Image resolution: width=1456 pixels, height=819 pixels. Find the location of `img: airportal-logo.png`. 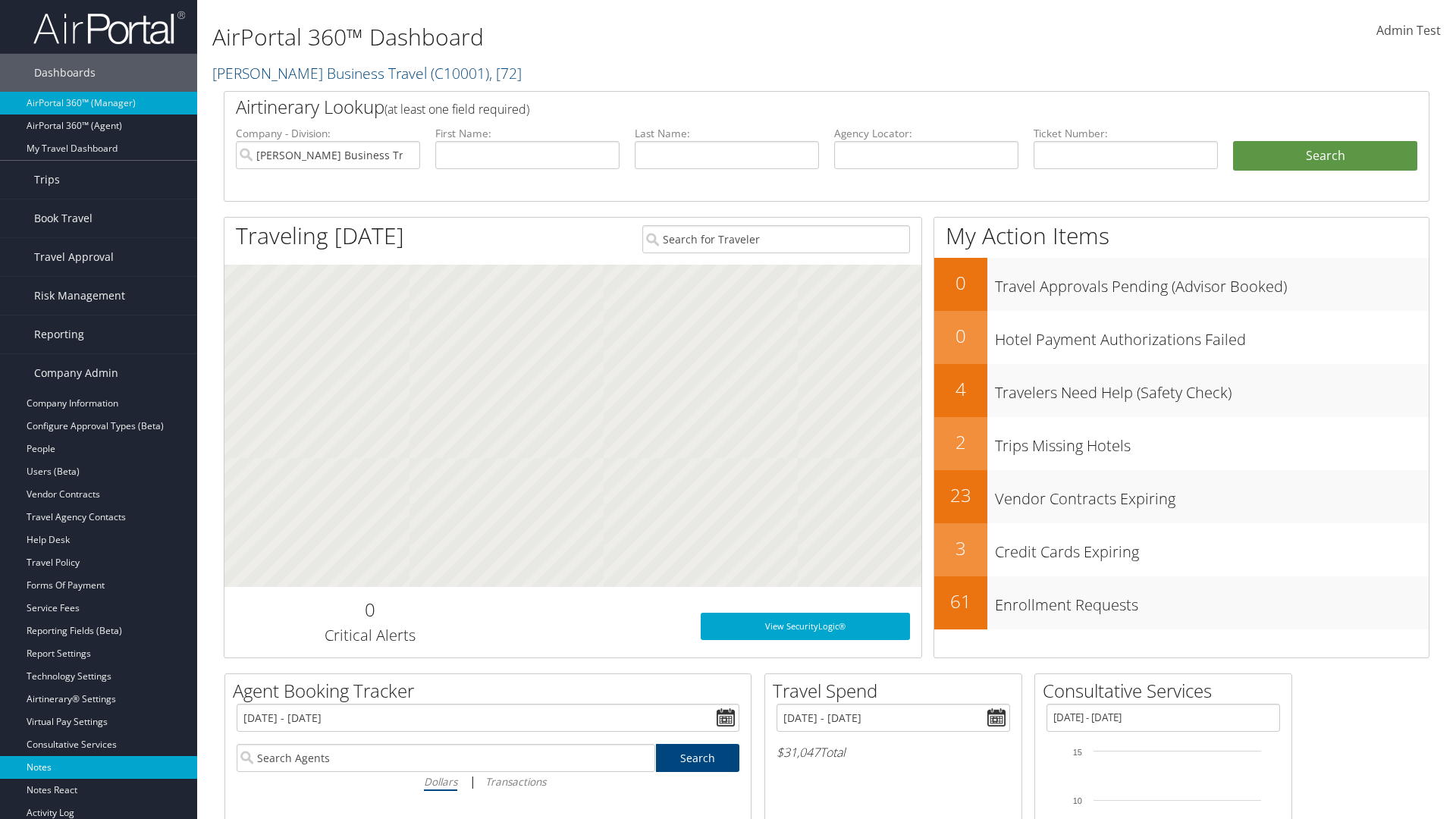

img: airportal-logo.png is located at coordinates (109, 28).